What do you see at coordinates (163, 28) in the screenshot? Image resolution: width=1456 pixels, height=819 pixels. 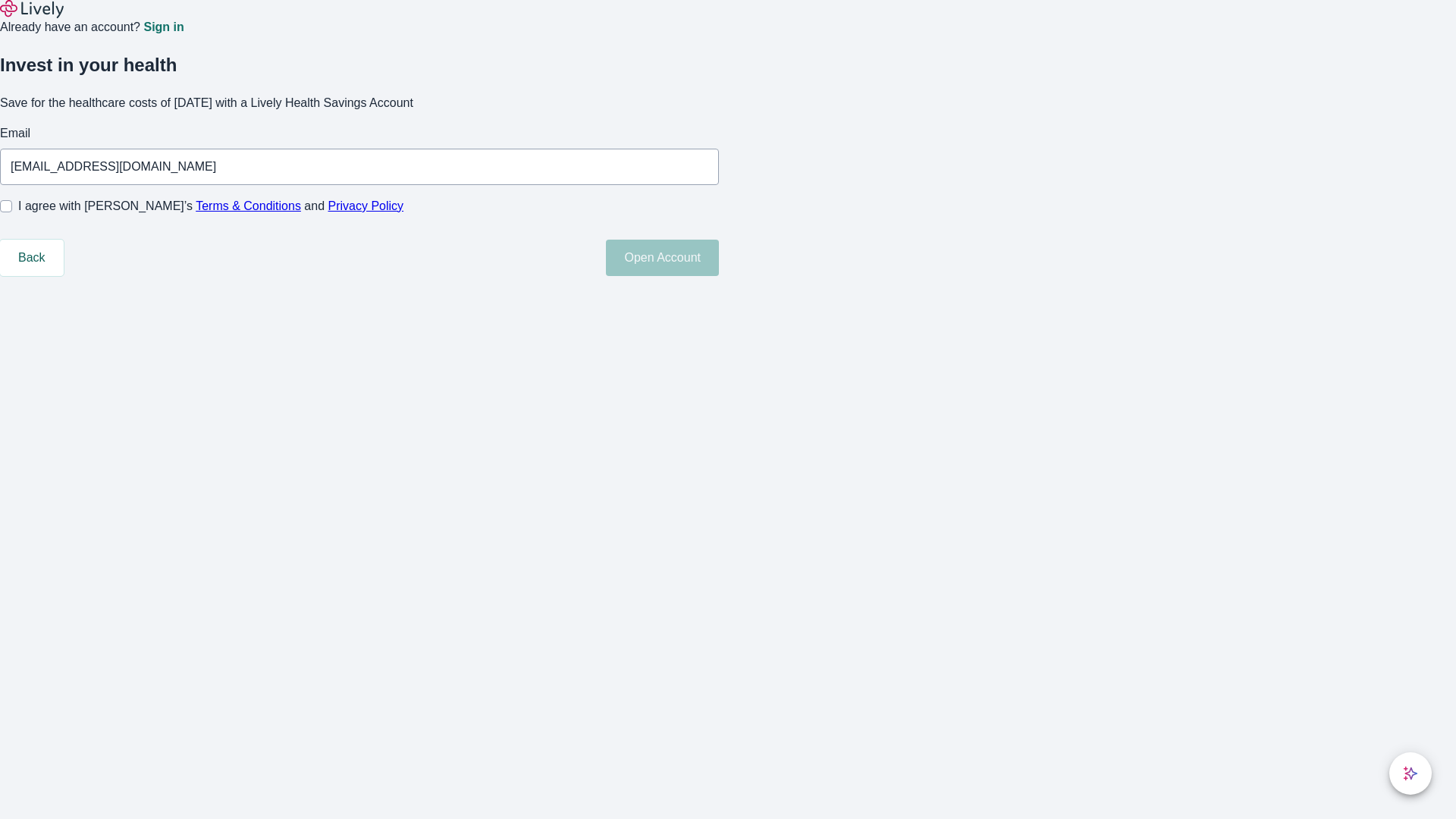 I see `div: Sign in` at bounding box center [163, 28].